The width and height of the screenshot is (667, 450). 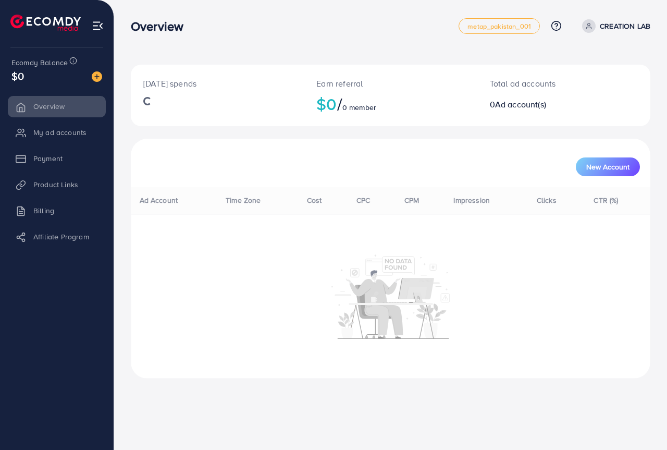 I want to click on a: metap_pakistan_001, so click(x=499, y=26).